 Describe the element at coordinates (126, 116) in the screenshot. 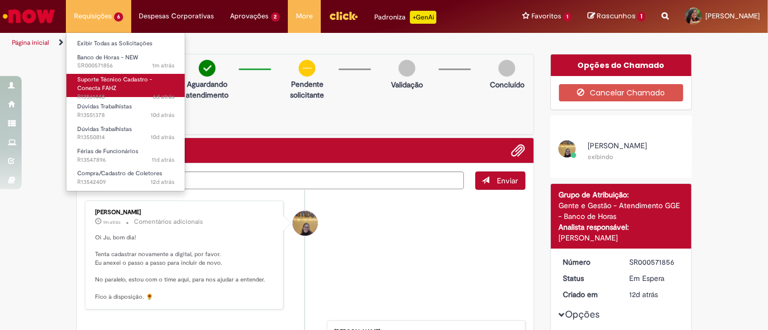

I see `span: R13551378` at that location.